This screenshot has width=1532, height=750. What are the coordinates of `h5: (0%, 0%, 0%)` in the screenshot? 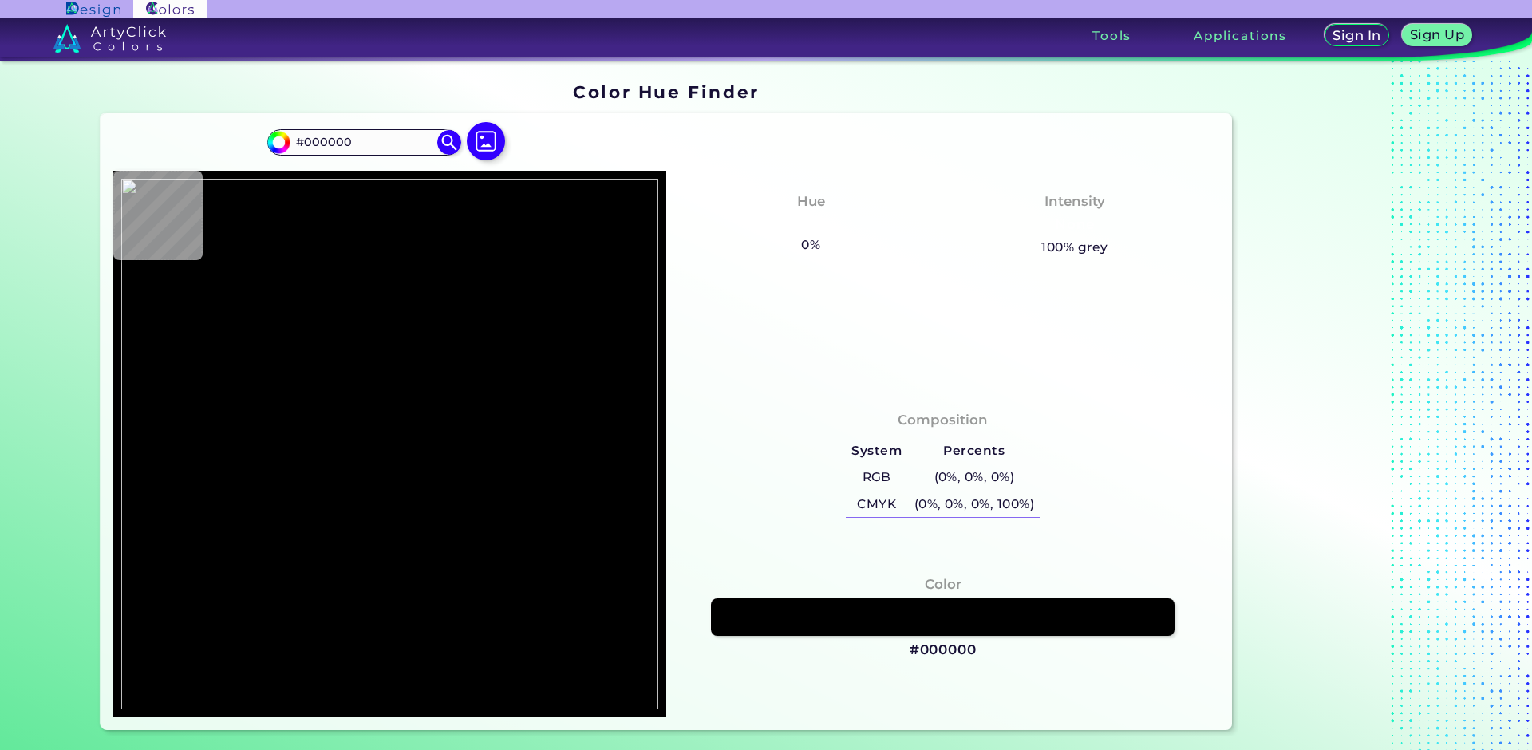 It's located at (974, 477).